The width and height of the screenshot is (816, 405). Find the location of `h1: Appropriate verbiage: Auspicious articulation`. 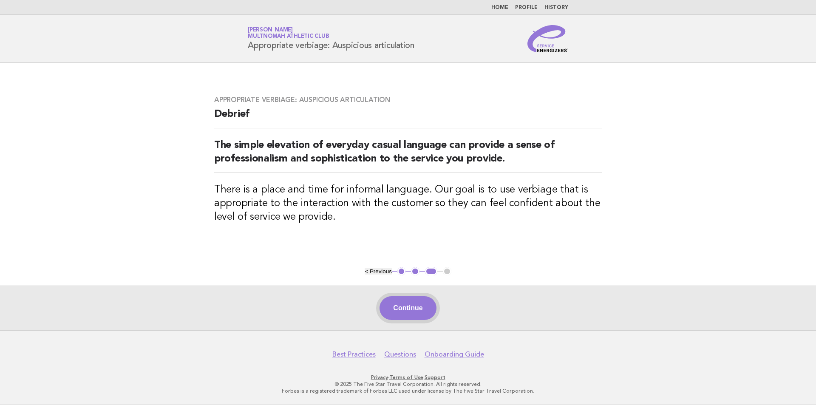

h1: Appropriate verbiage: Auspicious articulation is located at coordinates (331, 39).